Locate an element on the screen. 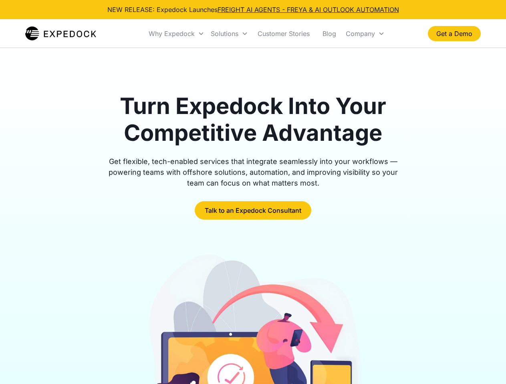  h1: Turn Expedock Into Your Competitive Advantage is located at coordinates (253, 120).